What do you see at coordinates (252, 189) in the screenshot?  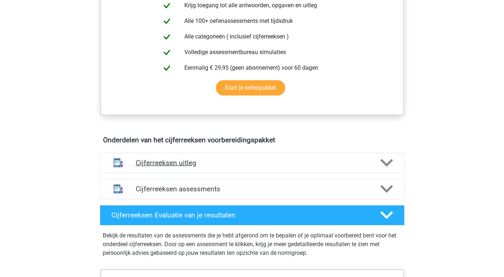 I see `a: assessments Cijferreeksen assessments` at bounding box center [252, 189].